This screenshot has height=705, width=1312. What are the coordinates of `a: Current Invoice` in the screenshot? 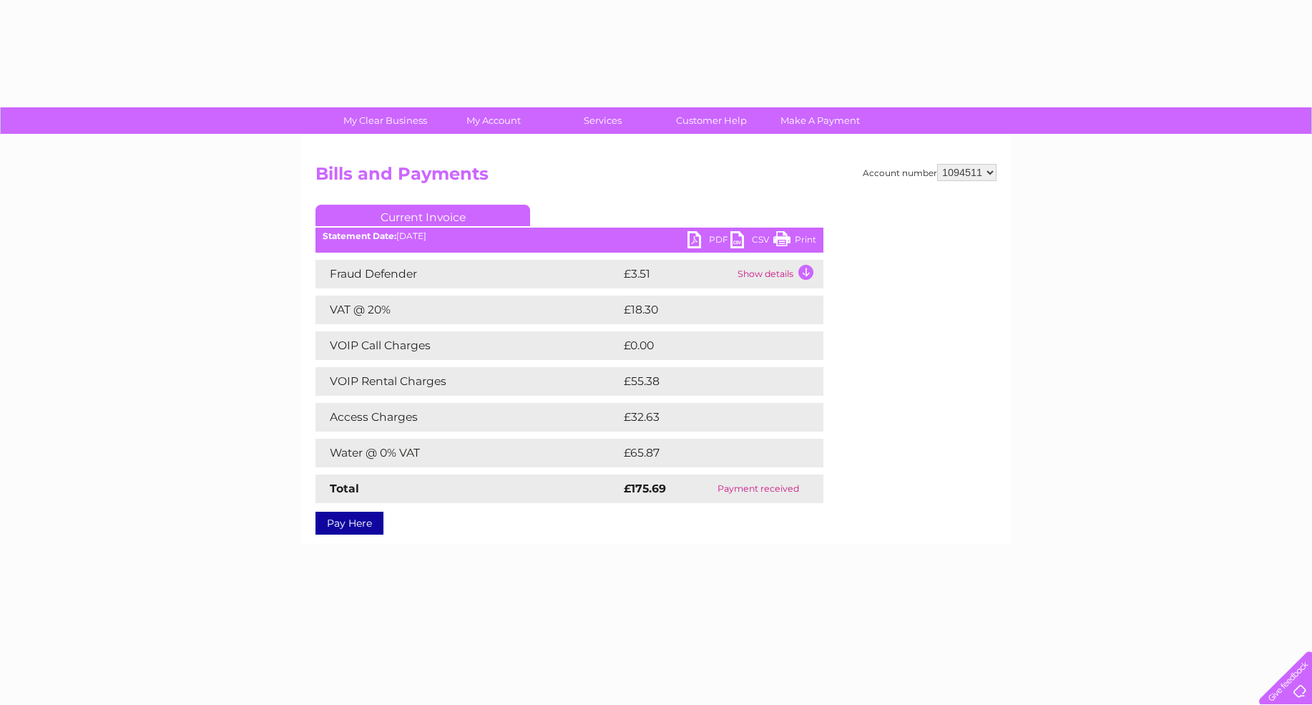 It's located at (423, 215).